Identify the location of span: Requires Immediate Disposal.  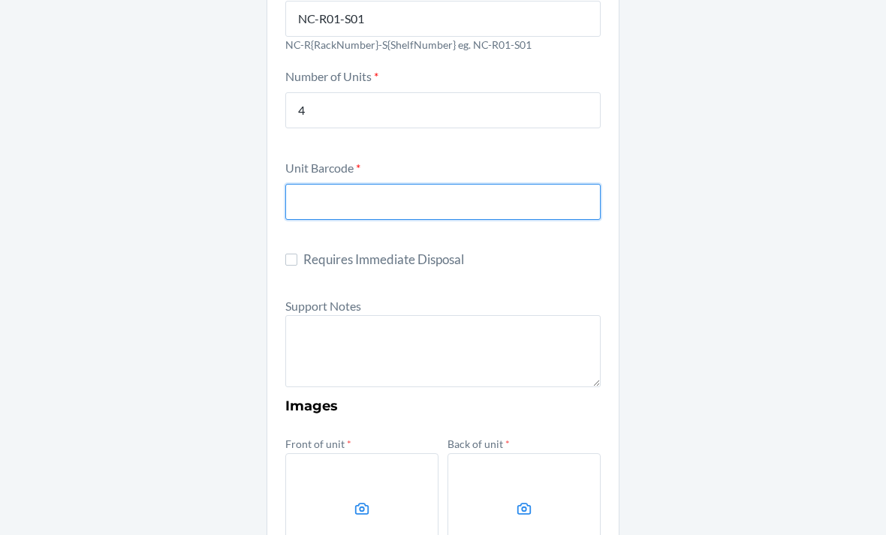
(452, 260).